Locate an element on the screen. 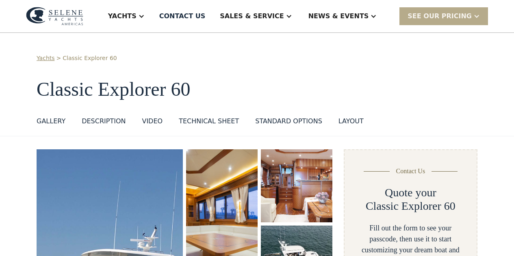  div: Contact US is located at coordinates (182, 16).